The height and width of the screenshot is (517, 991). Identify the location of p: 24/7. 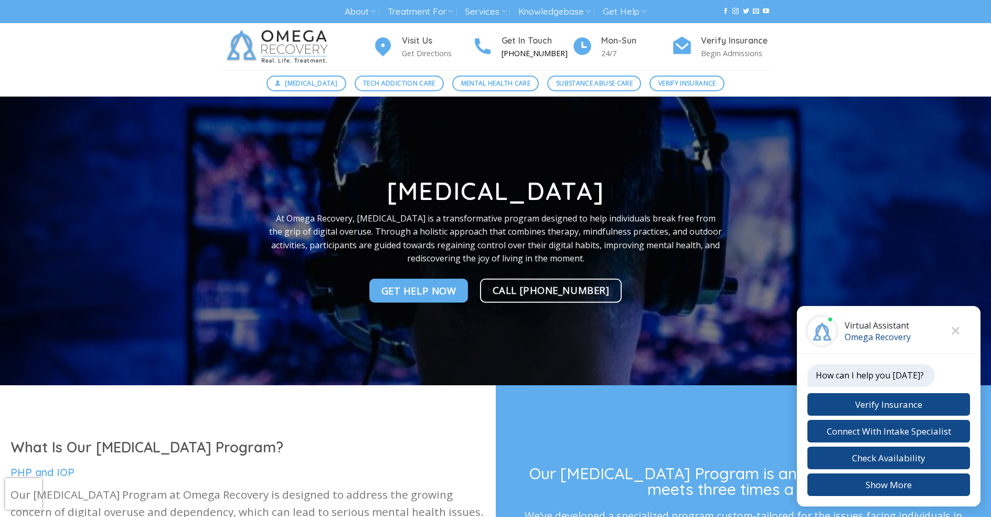
(636, 53).